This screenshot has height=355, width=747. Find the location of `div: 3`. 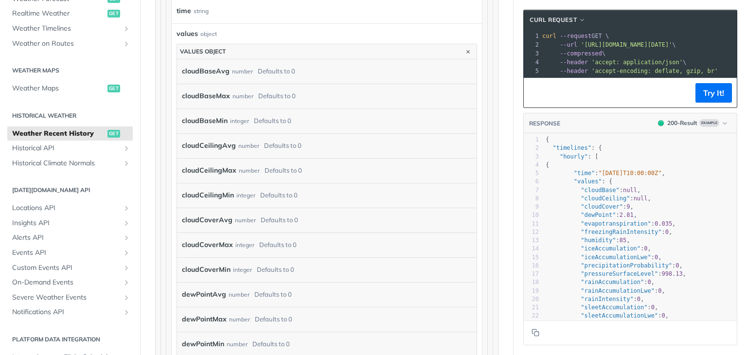

div: 3 is located at coordinates (532, 53).